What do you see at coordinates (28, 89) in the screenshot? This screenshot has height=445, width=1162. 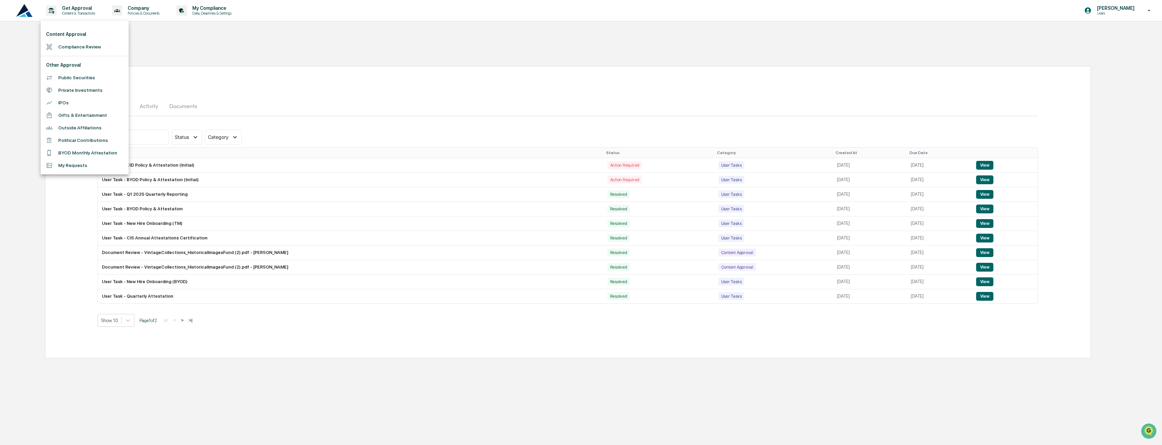 I see `span: Preclearance` at bounding box center [28, 89].